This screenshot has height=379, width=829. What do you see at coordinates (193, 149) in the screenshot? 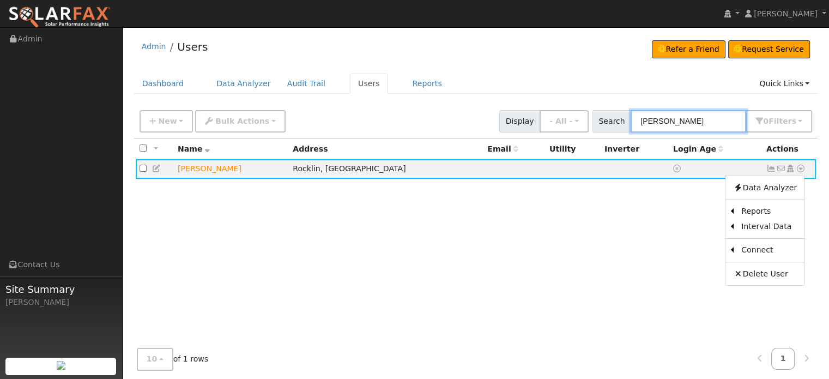
I see `span: Name` at bounding box center [193, 149].